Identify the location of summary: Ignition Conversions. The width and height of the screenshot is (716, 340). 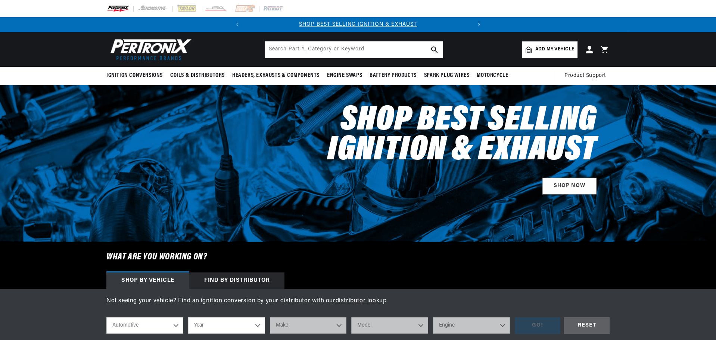
(136, 75).